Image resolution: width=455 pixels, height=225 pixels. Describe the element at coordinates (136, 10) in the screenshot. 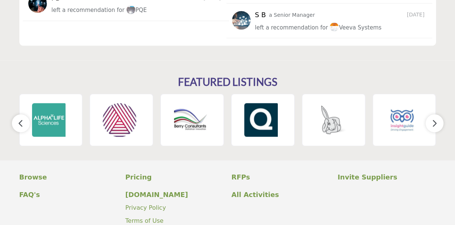

I see `a: imagePQE` at that location.